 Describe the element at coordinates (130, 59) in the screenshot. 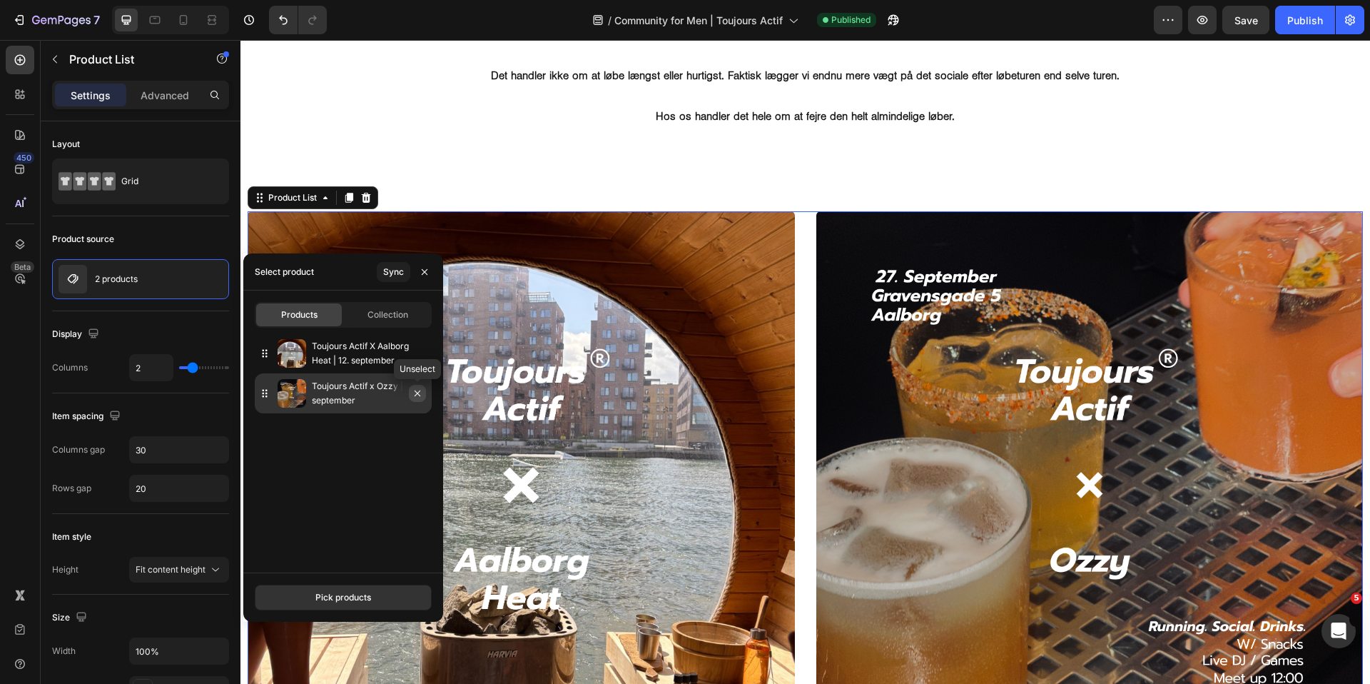

I see `p: Product List` at that location.